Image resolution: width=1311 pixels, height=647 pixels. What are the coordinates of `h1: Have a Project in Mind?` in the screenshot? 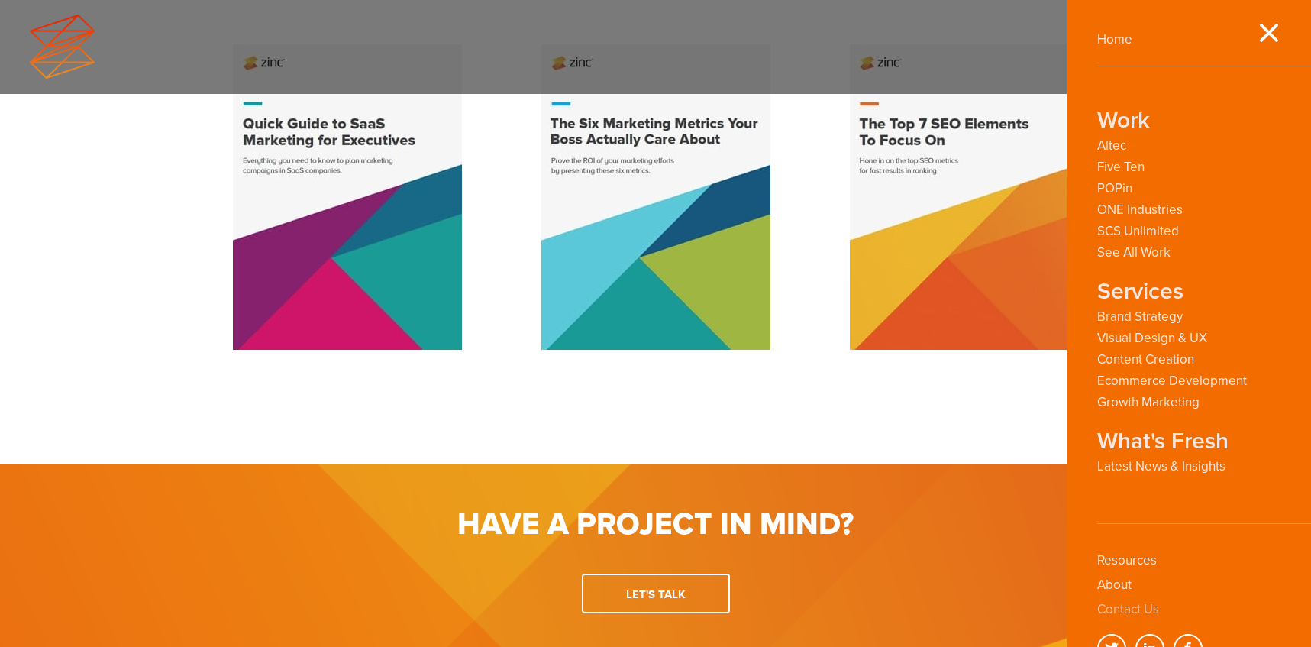 It's located at (656, 524).